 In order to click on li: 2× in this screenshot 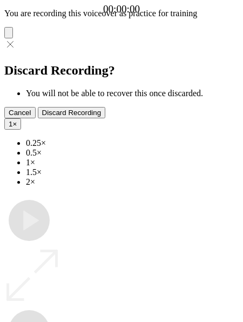, I will do `click(132, 182)`.